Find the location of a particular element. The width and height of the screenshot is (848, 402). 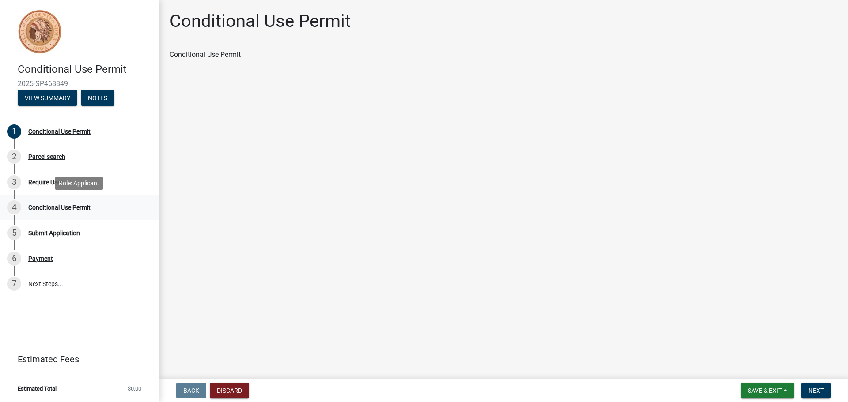

button: Discard is located at coordinates (229, 391).